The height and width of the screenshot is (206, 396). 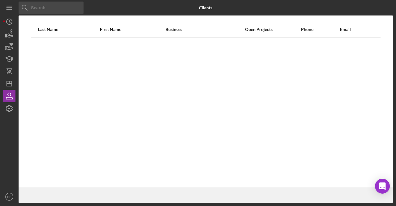 I want to click on div: Email, so click(x=357, y=29).